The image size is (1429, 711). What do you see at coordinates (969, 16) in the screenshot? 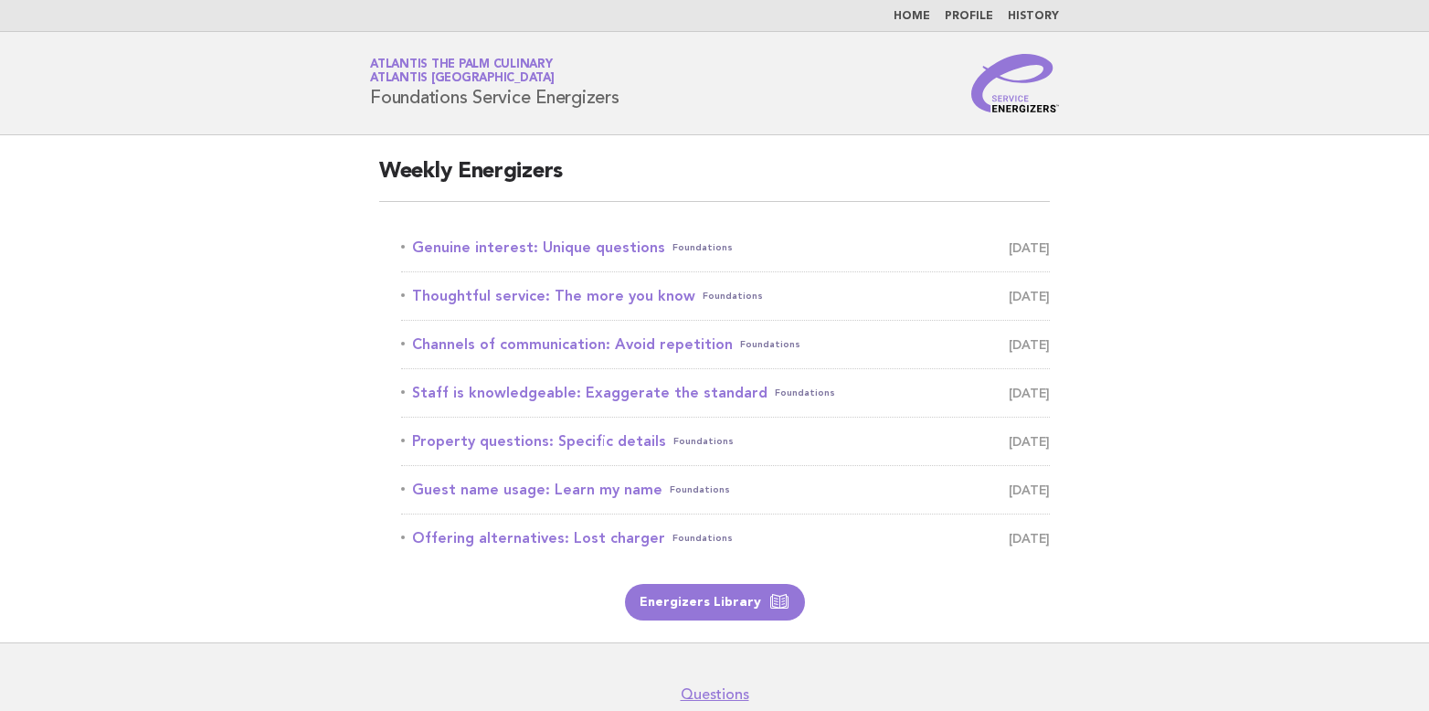
I see `a: Profile` at bounding box center [969, 16].